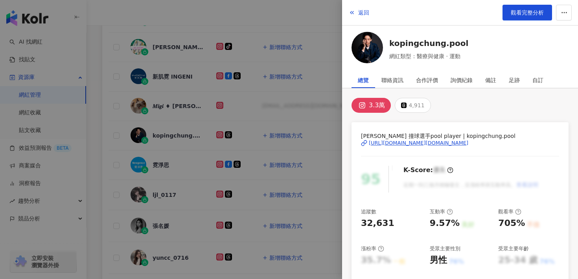  Describe the element at coordinates (445, 249) in the screenshot. I see `div: 受眾主要性別` at that location.